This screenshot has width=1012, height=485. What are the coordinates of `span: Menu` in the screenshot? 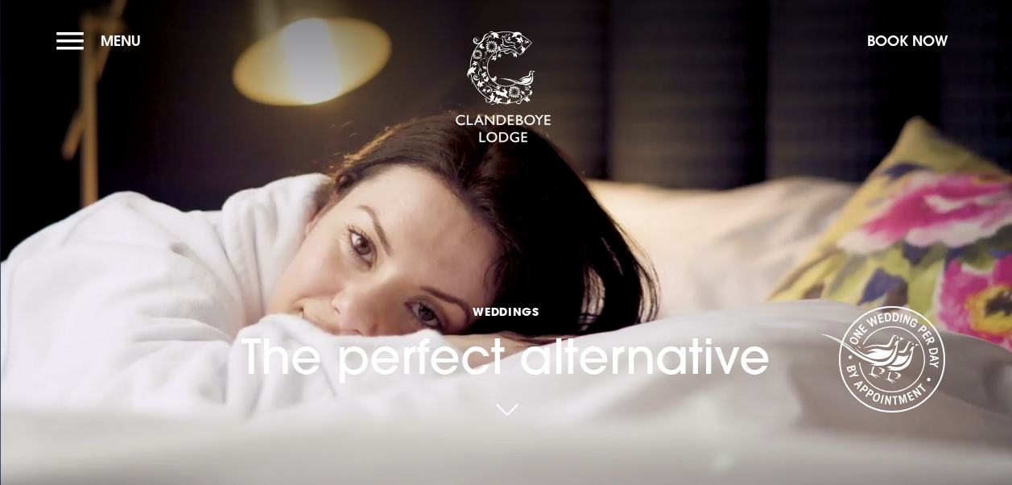 It's located at (121, 40).